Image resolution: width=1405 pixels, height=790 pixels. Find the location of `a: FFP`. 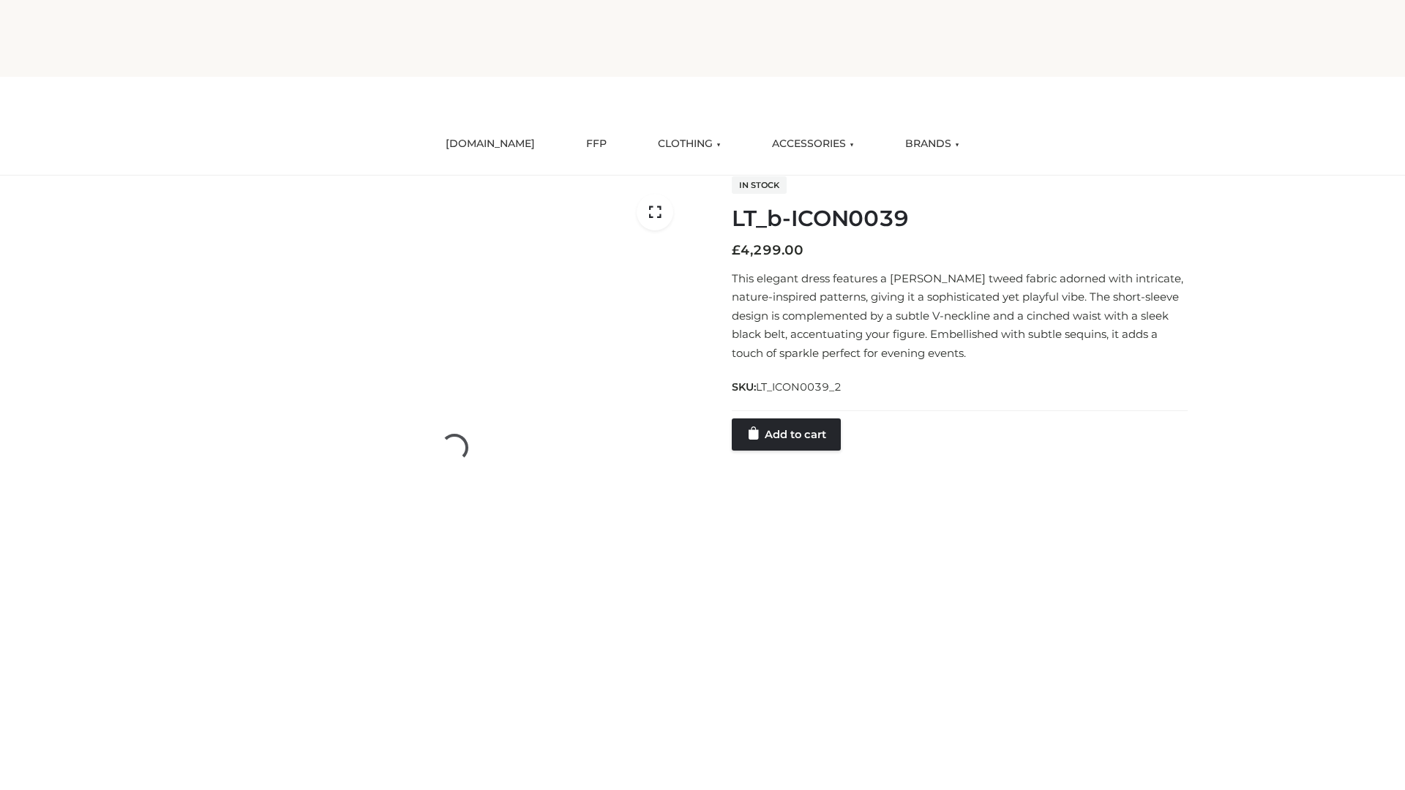

a: FFP is located at coordinates (596, 144).